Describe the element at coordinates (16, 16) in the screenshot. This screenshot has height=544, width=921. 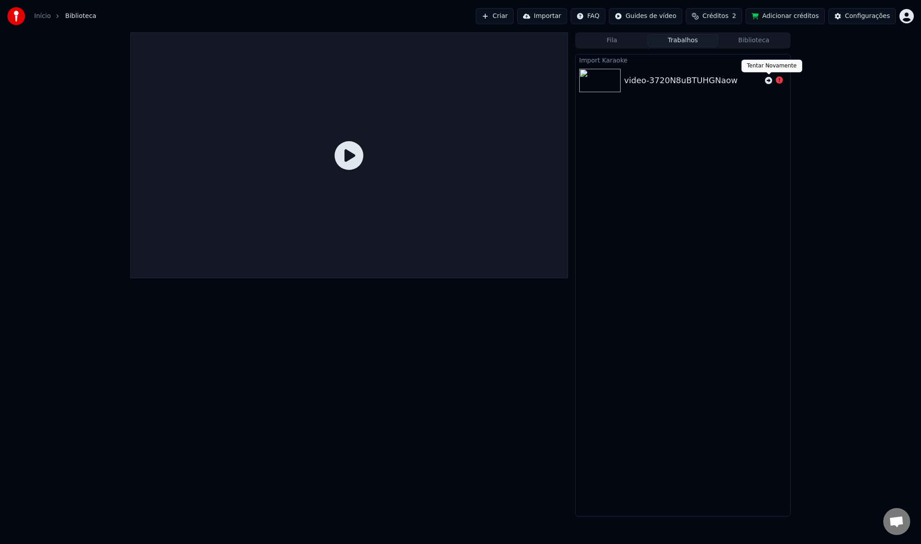
I see `img: youka` at that location.